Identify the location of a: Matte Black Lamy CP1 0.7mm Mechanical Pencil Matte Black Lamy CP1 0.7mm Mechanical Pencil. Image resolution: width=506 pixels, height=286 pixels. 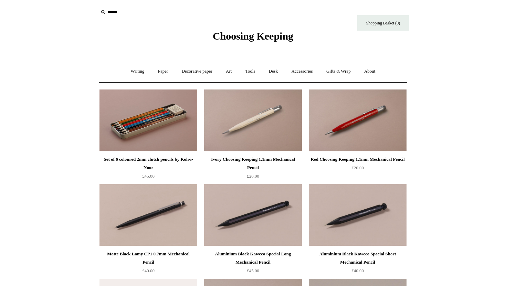
(148, 215).